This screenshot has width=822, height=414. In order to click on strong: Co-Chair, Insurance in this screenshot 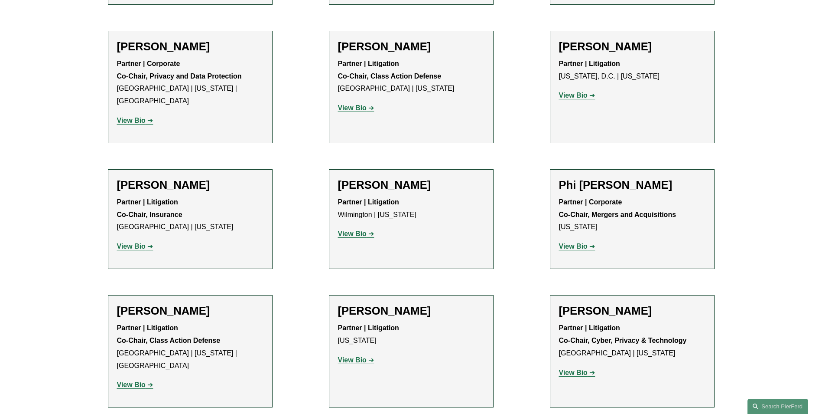, I will do `click(150, 214)`.